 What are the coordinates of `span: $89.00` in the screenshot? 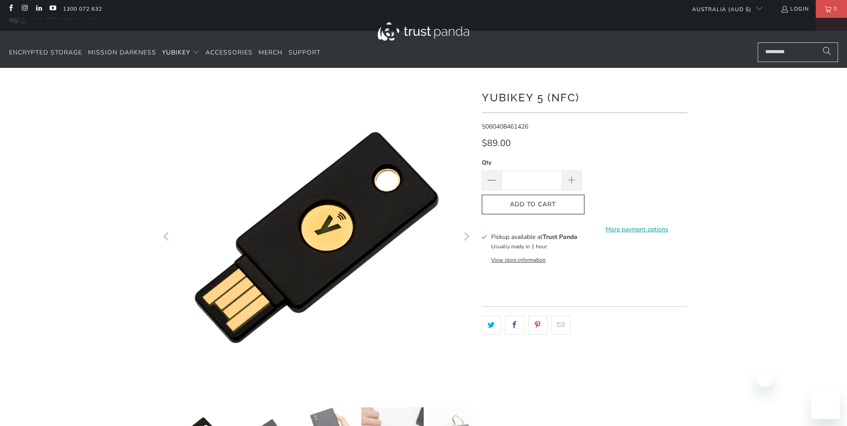 It's located at (496, 143).